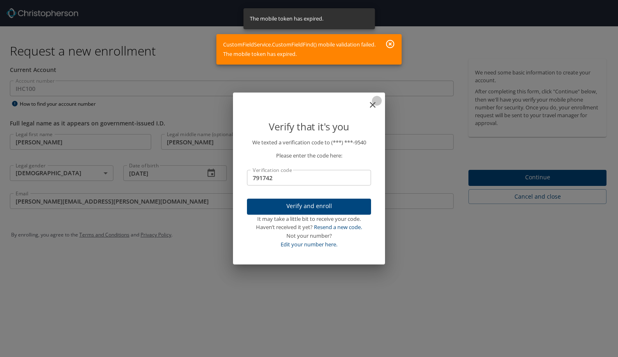 Image resolution: width=618 pixels, height=357 pixels. Describe the element at coordinates (286, 18) in the screenshot. I see `div: The mobile token has expired.` at that location.